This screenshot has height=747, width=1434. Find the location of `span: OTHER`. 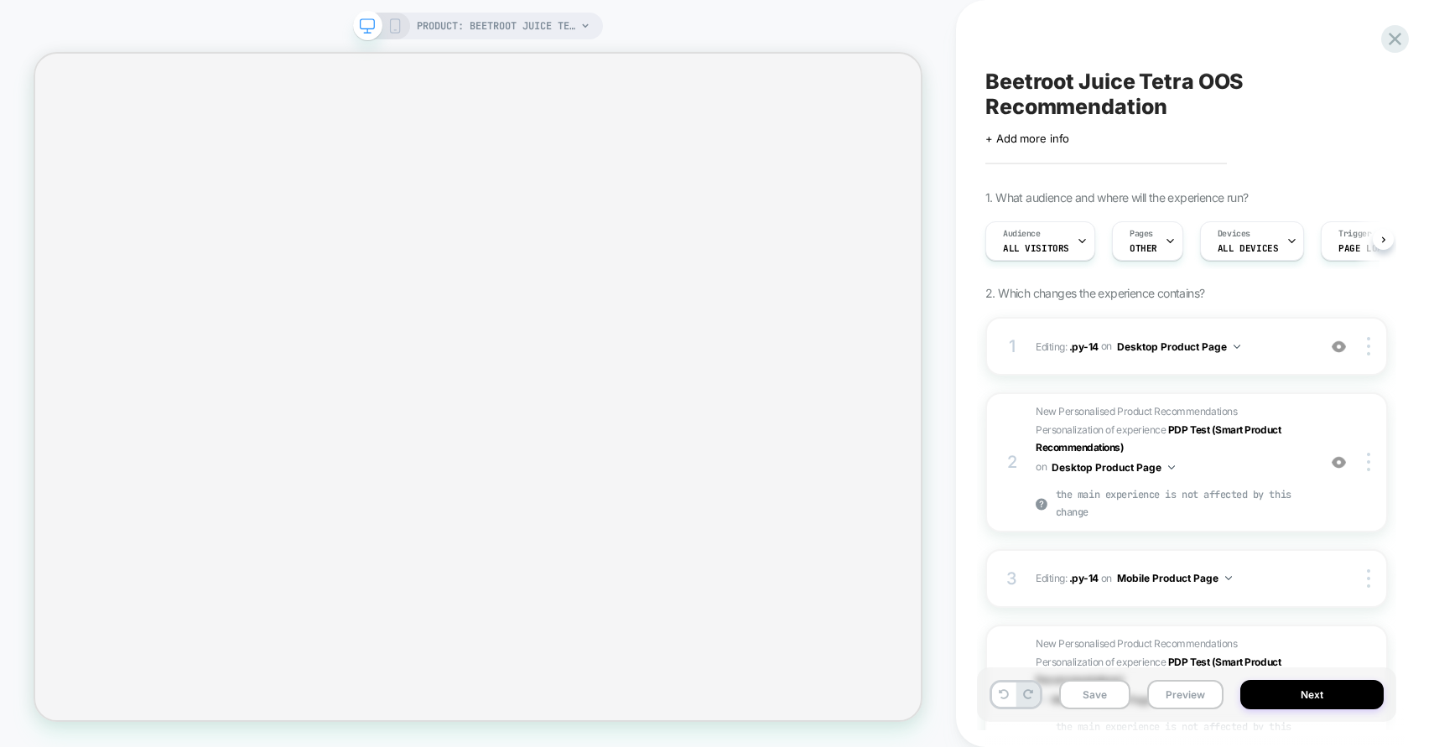

span: OTHER is located at coordinates (1143, 248).